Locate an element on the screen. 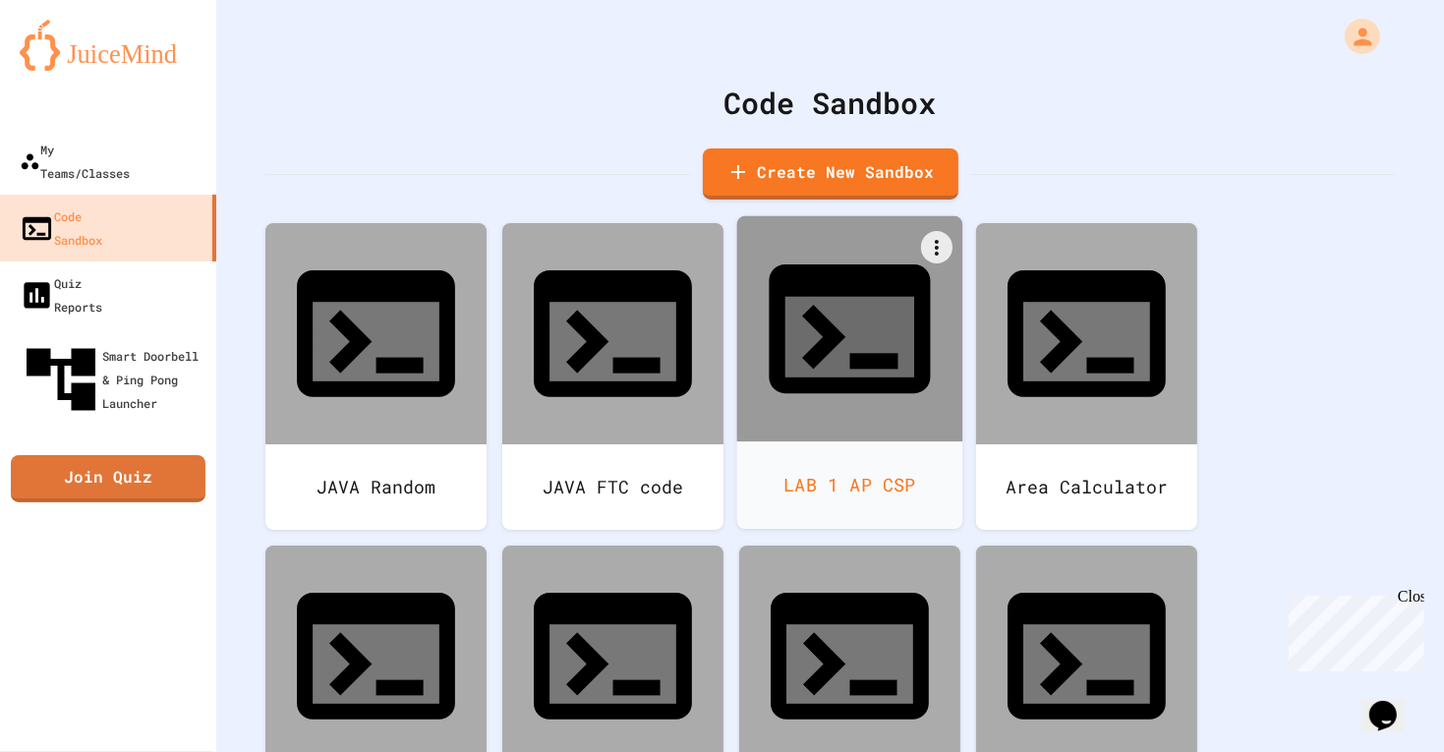 This screenshot has height=752, width=1444. a: Join Quiz is located at coordinates (108, 479).